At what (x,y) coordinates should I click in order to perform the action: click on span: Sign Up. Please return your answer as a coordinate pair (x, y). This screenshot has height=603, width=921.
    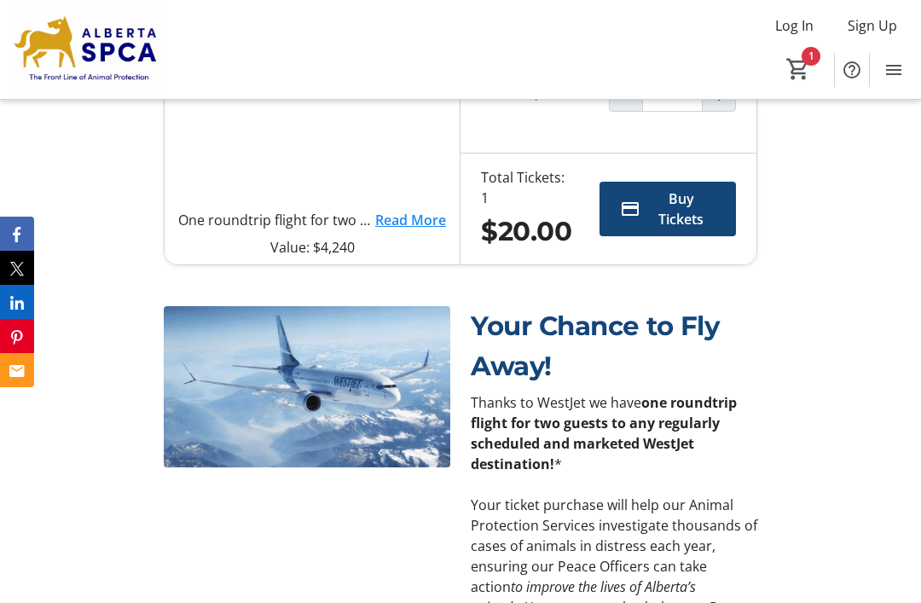
    Looking at the image, I should click on (872, 26).